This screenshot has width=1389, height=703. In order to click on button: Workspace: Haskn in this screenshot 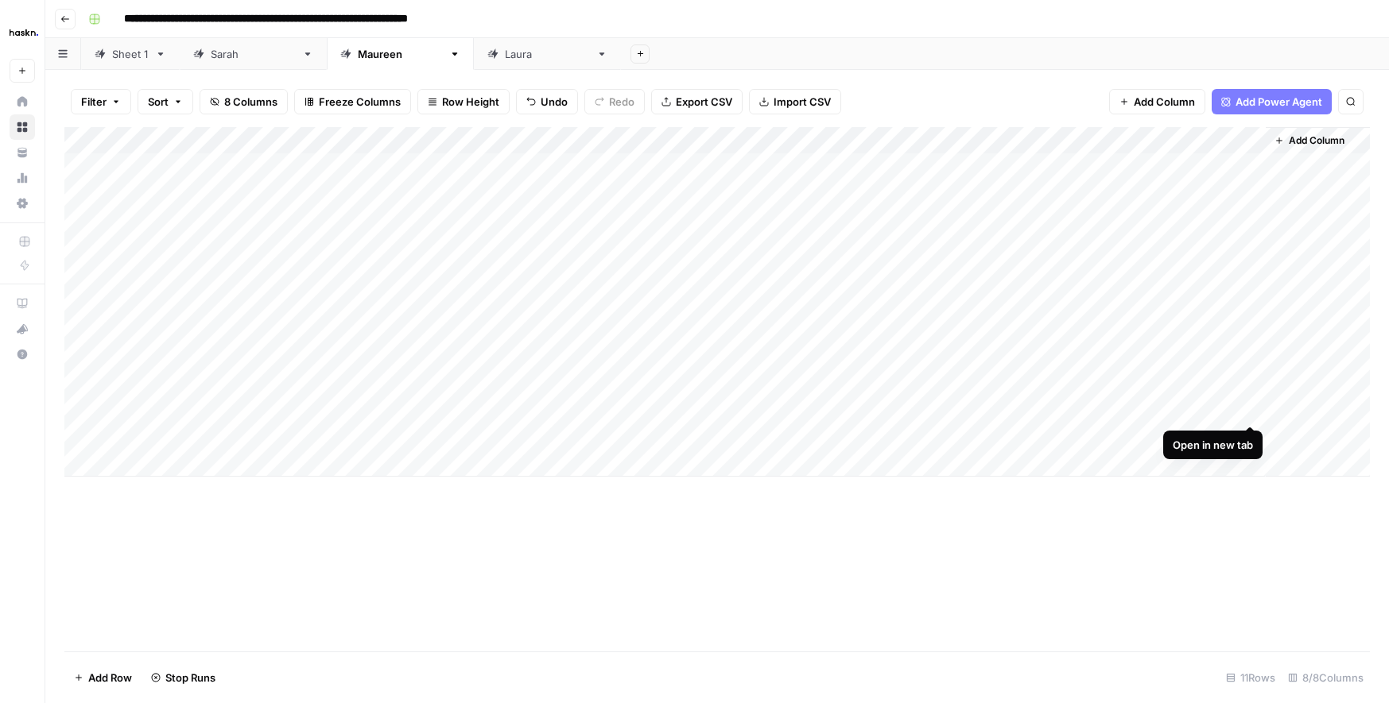, I will do `click(22, 33)`.